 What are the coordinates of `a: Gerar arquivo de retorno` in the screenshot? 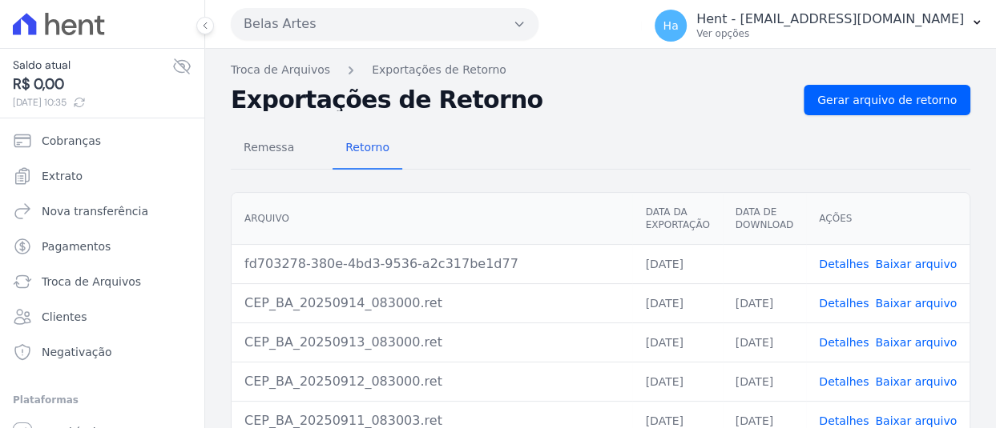 It's located at (887, 100).